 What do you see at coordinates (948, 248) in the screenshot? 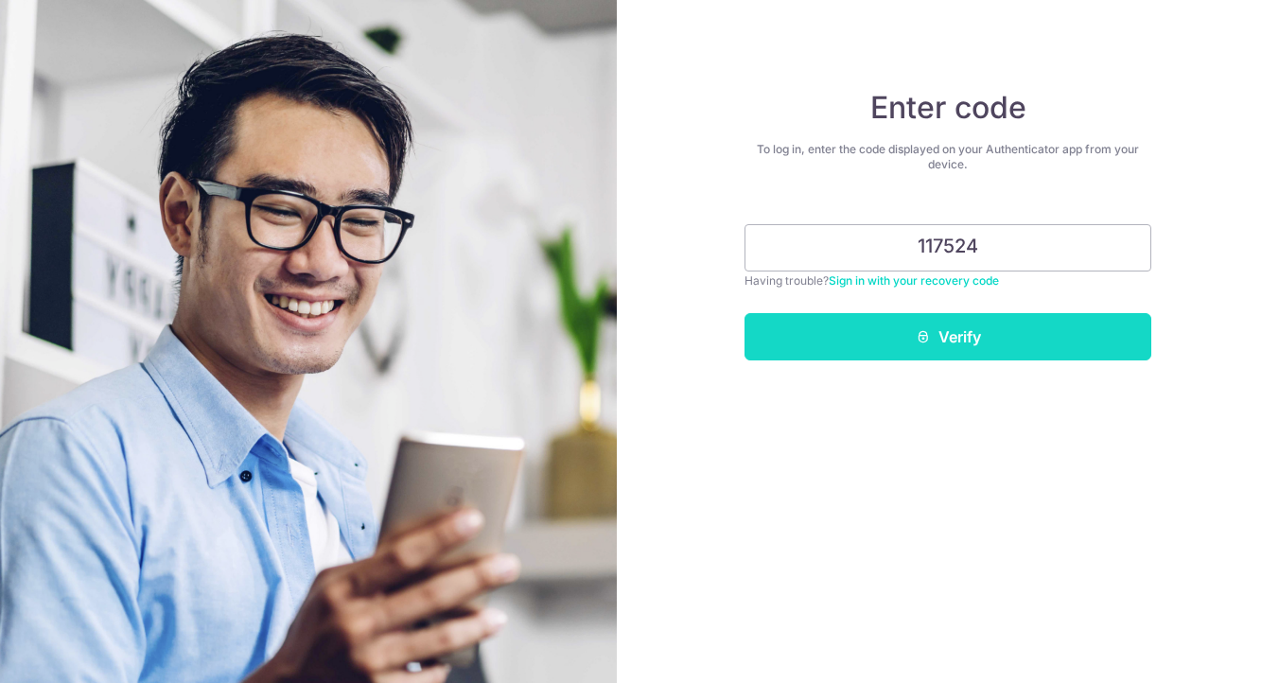
I see `input: Enter 6 digit code` at bounding box center [948, 248].